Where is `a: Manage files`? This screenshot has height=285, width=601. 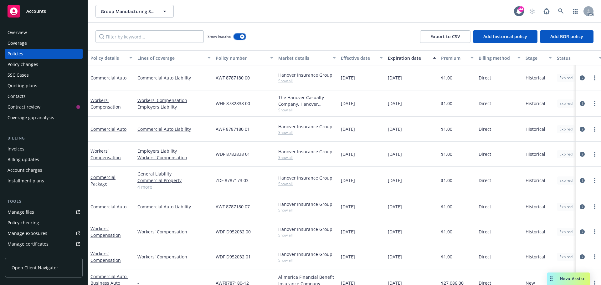
a: Manage files is located at coordinates (44, 212).